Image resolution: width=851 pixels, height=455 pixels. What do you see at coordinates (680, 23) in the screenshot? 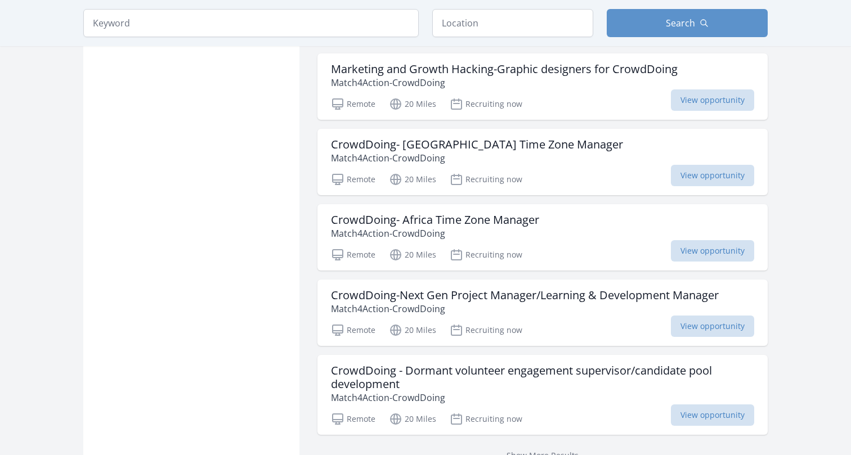
I see `span: Search` at bounding box center [680, 23].